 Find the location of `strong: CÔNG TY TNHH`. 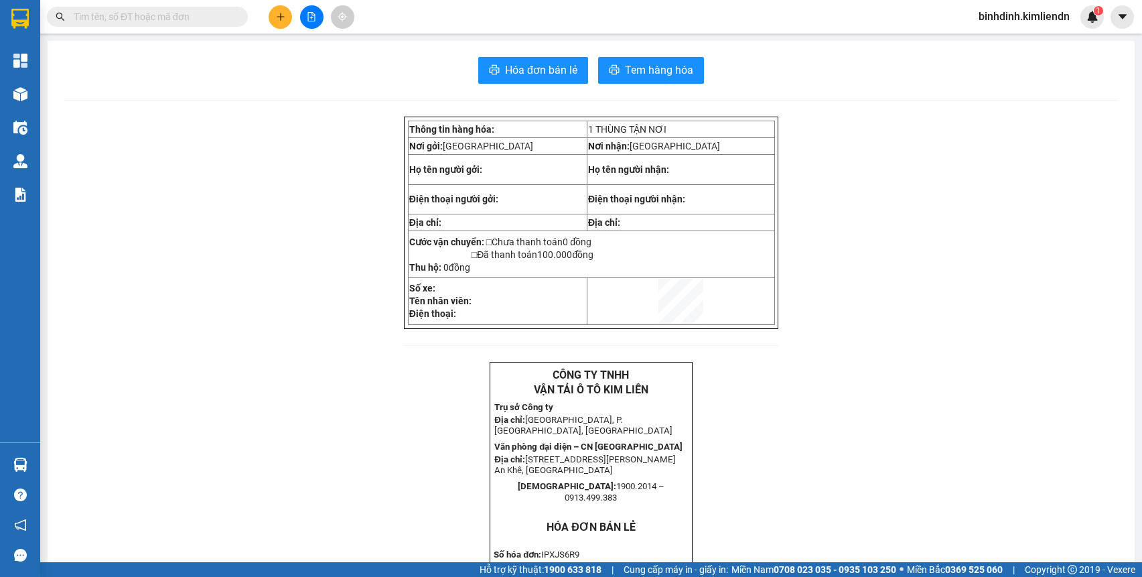

strong: CÔNG TY TNHH is located at coordinates (591, 374).